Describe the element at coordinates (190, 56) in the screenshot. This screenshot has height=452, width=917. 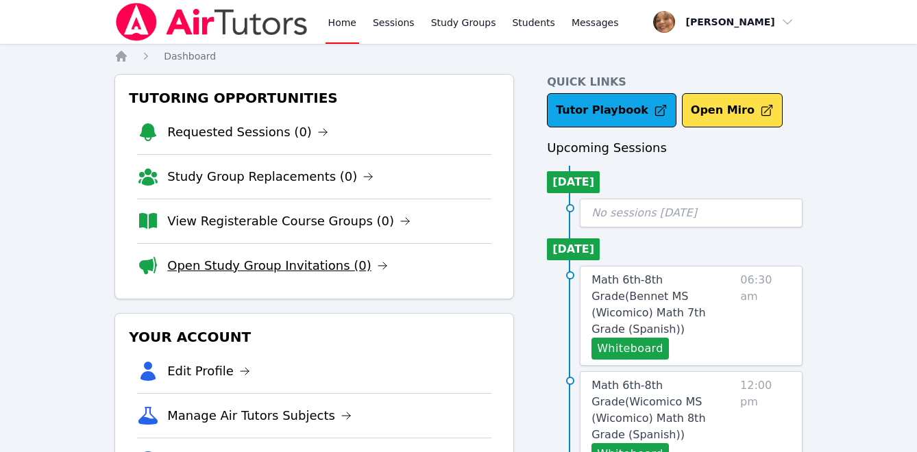
I see `a: Dashboard` at that location.